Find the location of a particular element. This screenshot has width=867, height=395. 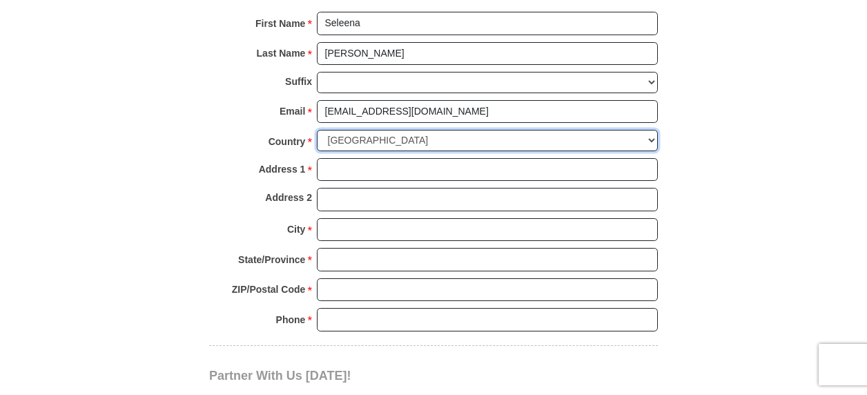

strong: Country is located at coordinates (287, 142).